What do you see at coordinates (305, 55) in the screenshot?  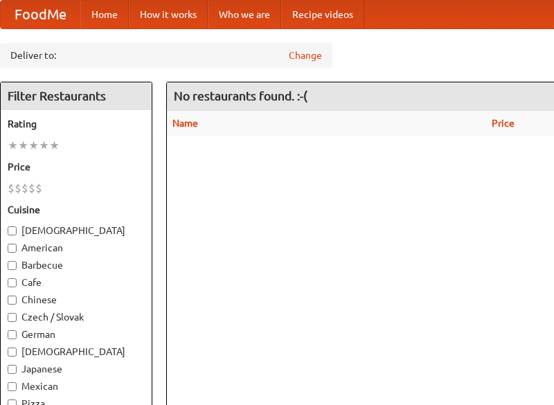 I see `a: Change` at bounding box center [305, 55].